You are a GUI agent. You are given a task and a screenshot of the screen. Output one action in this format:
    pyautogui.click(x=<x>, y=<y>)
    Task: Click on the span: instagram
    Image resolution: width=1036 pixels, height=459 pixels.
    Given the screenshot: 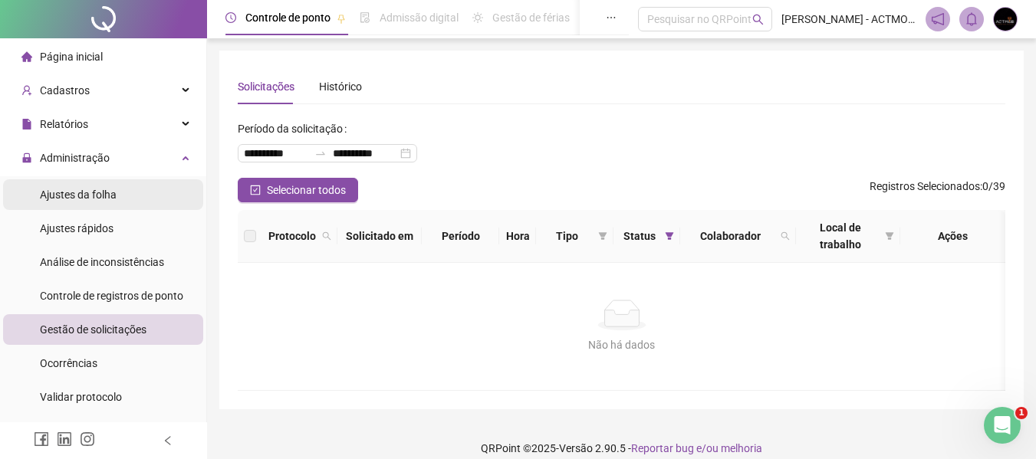 What is the action you would take?
    pyautogui.click(x=87, y=439)
    